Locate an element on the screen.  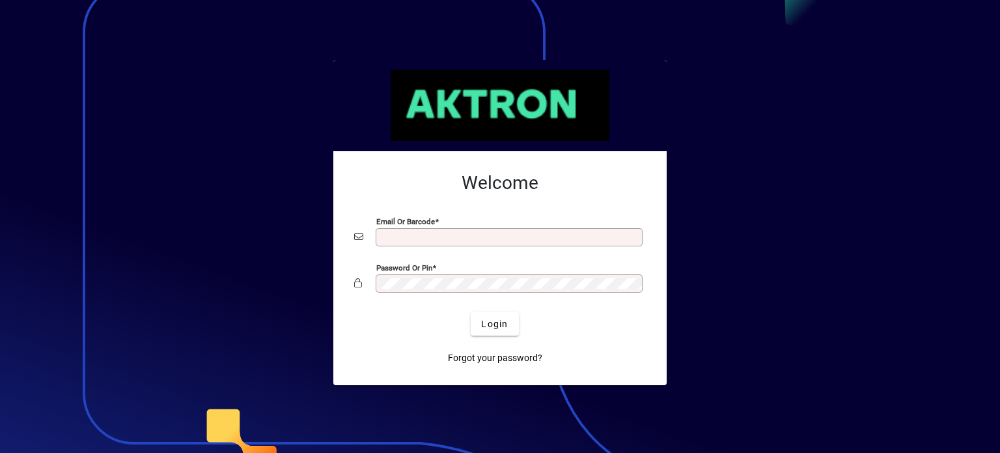
mat-label: Email or Barcode is located at coordinates (406, 221).